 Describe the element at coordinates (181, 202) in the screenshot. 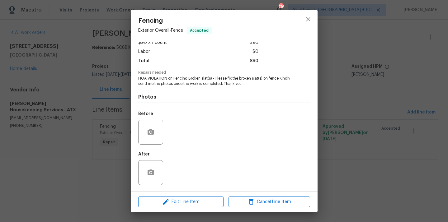

I see `button: Edit Line Item` at that location.